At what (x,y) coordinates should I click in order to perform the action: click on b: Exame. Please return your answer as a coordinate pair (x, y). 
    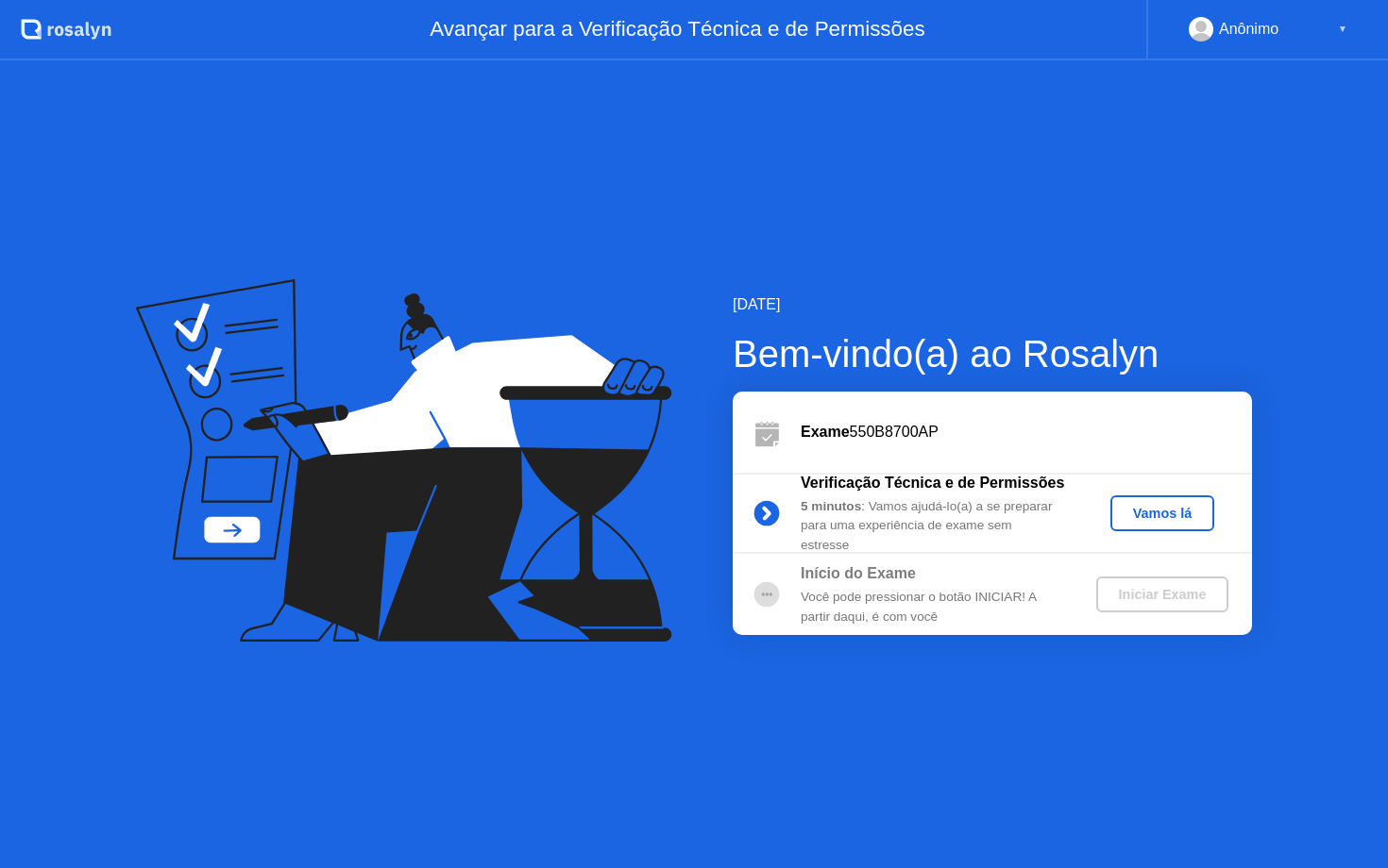
    Looking at the image, I should click on (825, 432).